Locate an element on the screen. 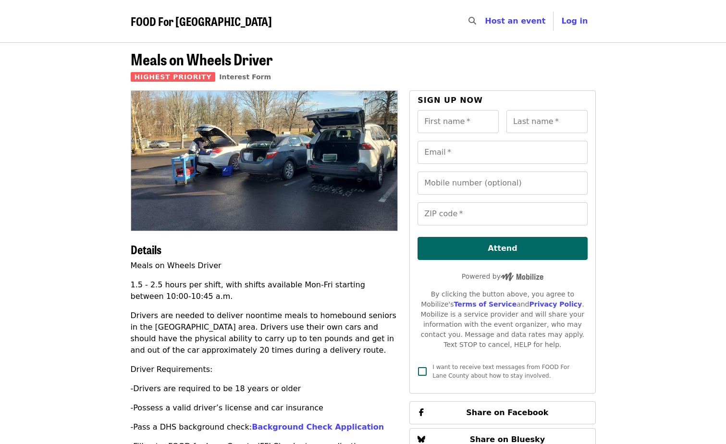  a: Host an event is located at coordinates (515, 21).